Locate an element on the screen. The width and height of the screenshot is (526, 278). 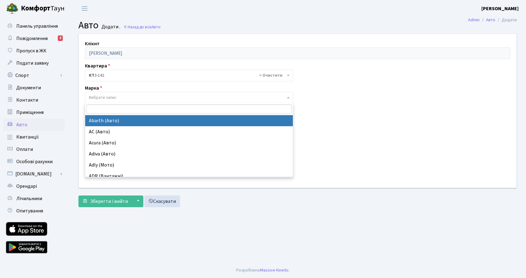
span: Пропуск в ЖК is located at coordinates (31, 51).